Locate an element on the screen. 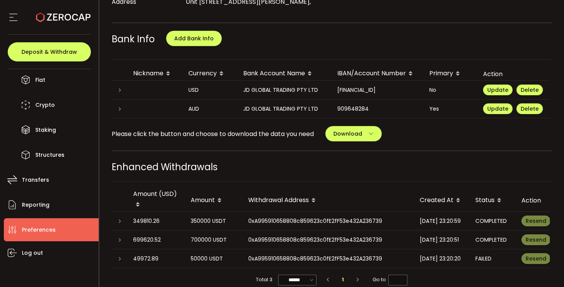  div: 350000 USDT is located at coordinates (214, 221).